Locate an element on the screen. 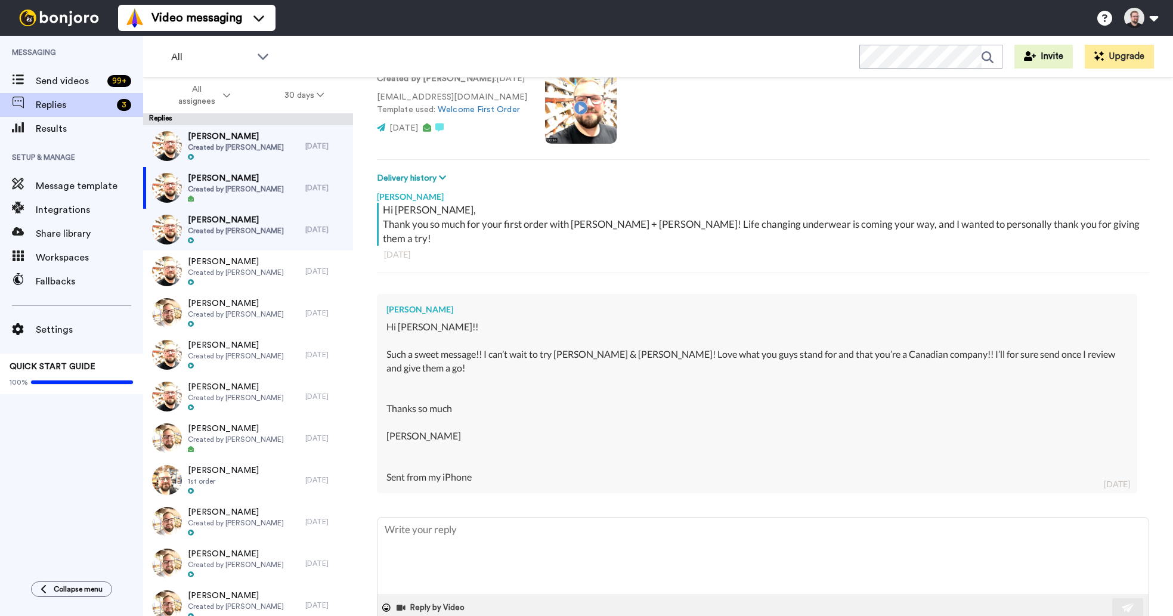  span: Send videos is located at coordinates (69, 81).